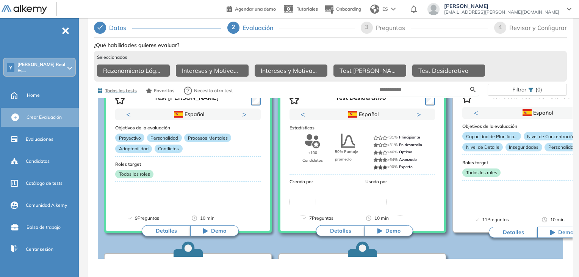  What do you see at coordinates (130, 138) in the screenshot?
I see `p: Proyectivo` at bounding box center [130, 138].